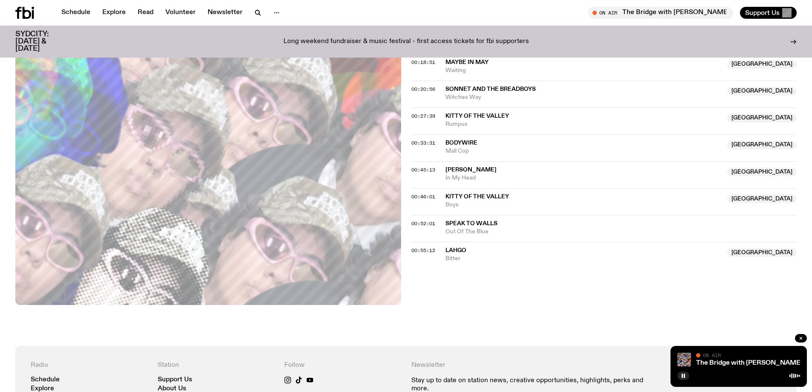 This screenshot has height=392, width=812. Describe the element at coordinates (584, 151) in the screenshot. I see `span: Mall Cop` at that location.